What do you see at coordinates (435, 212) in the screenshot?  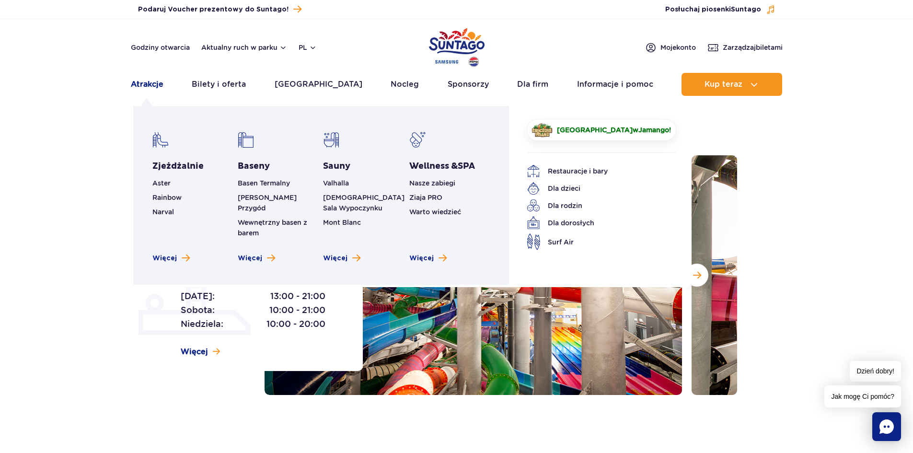 I see `a: Warto wiedzieć` at bounding box center [435, 212].